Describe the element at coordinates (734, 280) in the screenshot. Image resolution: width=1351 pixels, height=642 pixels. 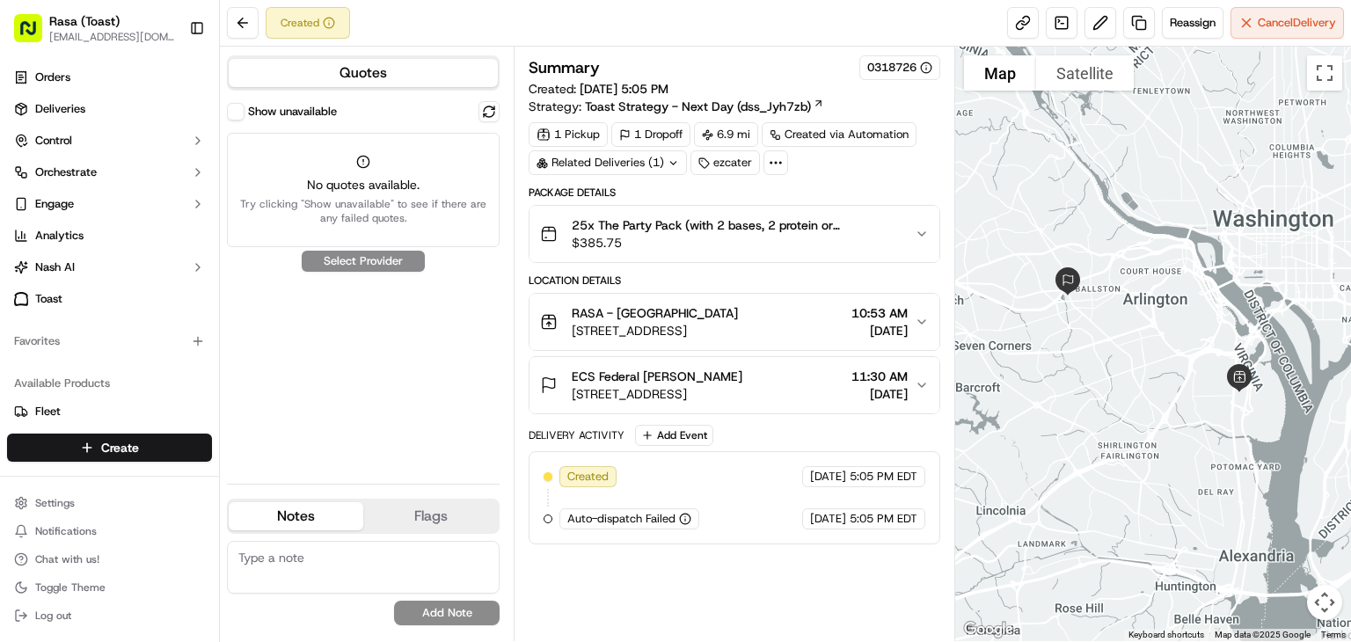
I see `div: Location Details` at that location.